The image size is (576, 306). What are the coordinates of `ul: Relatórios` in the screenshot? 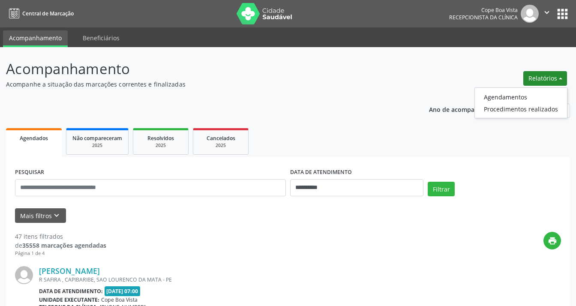 It's located at (521, 103).